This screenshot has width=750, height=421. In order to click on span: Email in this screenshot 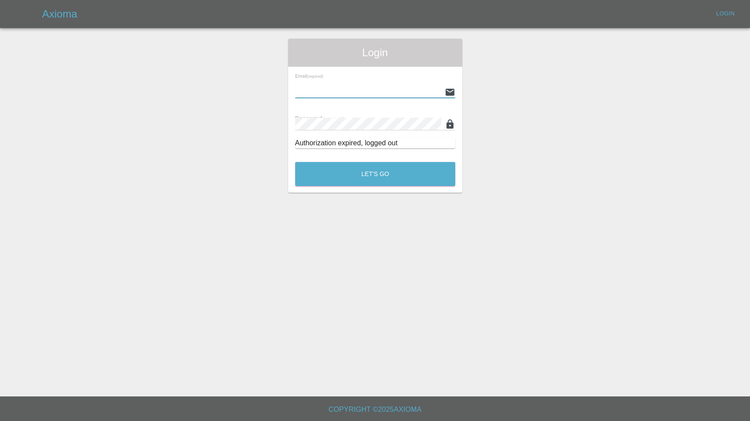, I will do `click(309, 76)`.